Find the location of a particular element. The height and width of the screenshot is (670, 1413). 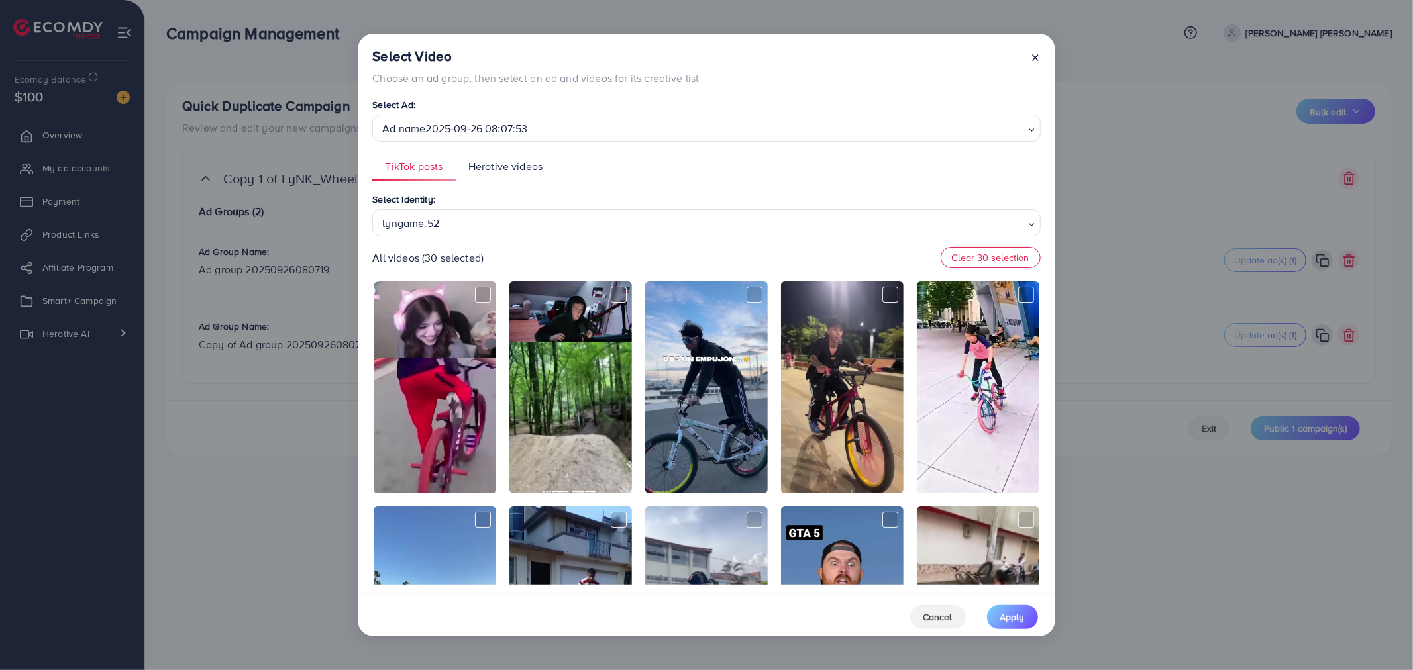

button: Cancel is located at coordinates (938, 617).